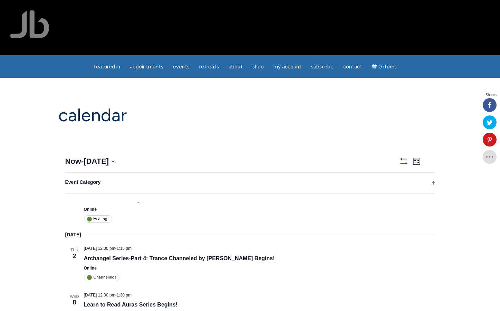 This screenshot has height=311, width=500. I want to click on span: 1:30 pm, so click(124, 295).